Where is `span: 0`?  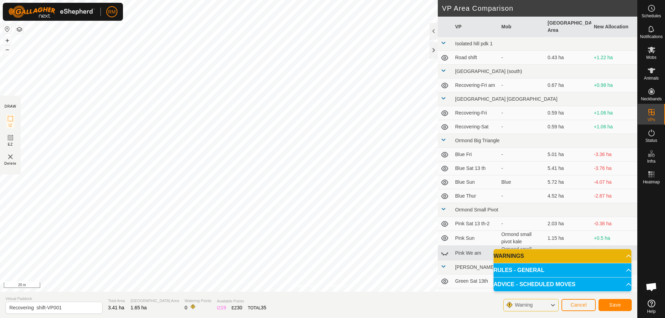 span: 0 is located at coordinates (186, 308).